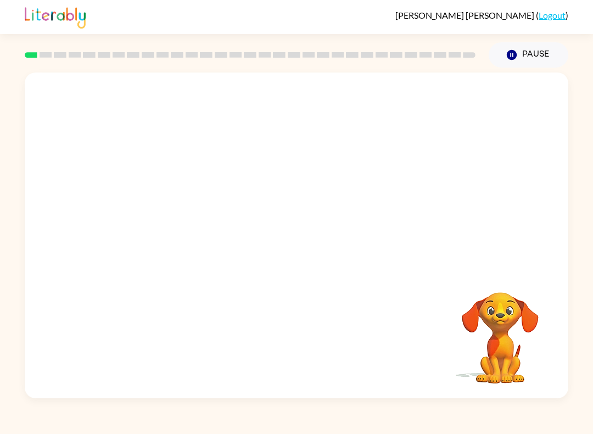  I want to click on a: Logout, so click(552, 15).